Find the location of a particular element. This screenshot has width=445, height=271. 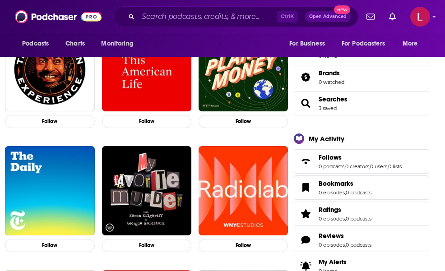

span: Monitoring is located at coordinates (117, 44).